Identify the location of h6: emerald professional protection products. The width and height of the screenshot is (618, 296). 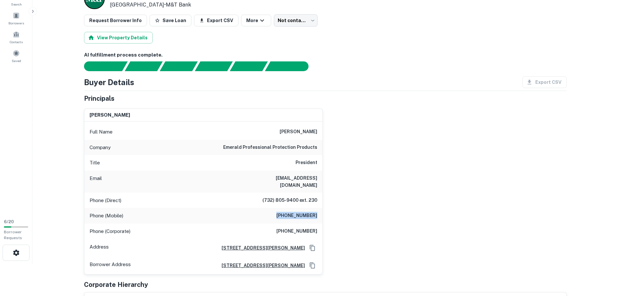
(270, 147).